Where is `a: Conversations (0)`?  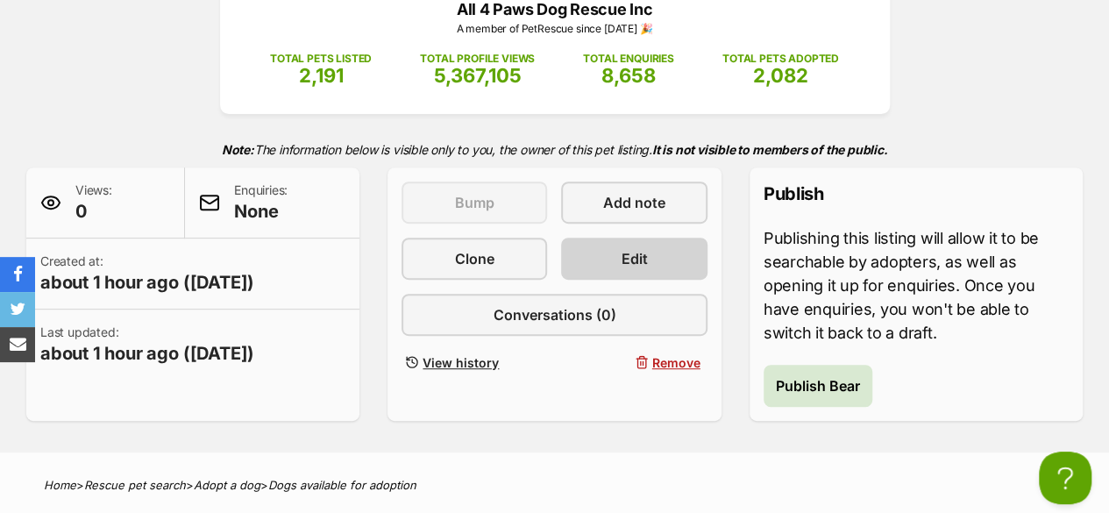 a: Conversations (0) is located at coordinates (554, 315).